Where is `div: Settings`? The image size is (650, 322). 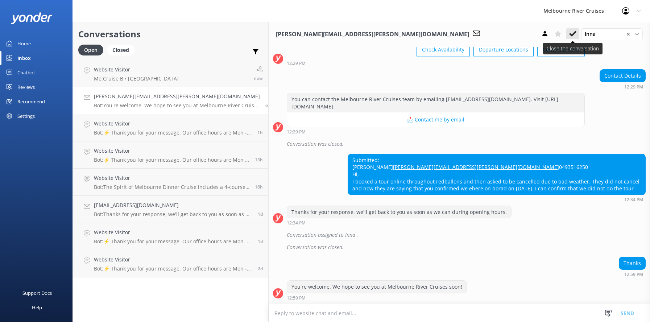
div: Settings is located at coordinates (26, 116).